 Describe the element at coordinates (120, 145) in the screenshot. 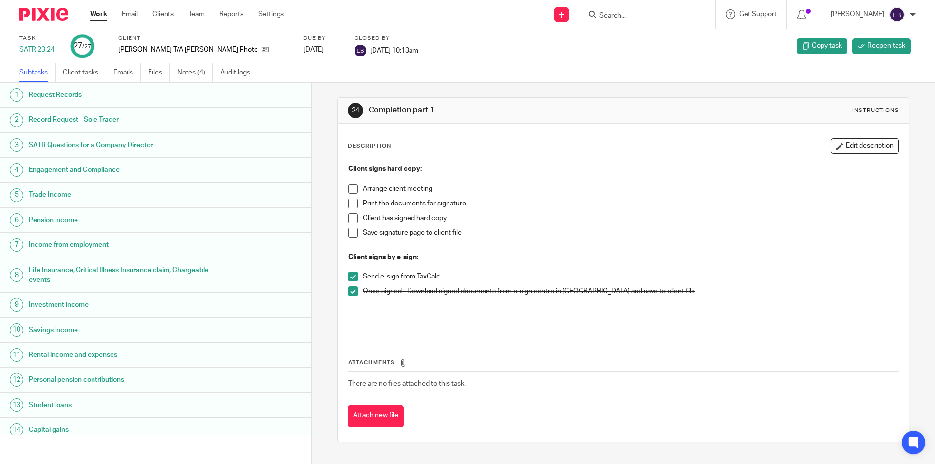

I see `h1: SATR Questions for a Company Director` at that location.